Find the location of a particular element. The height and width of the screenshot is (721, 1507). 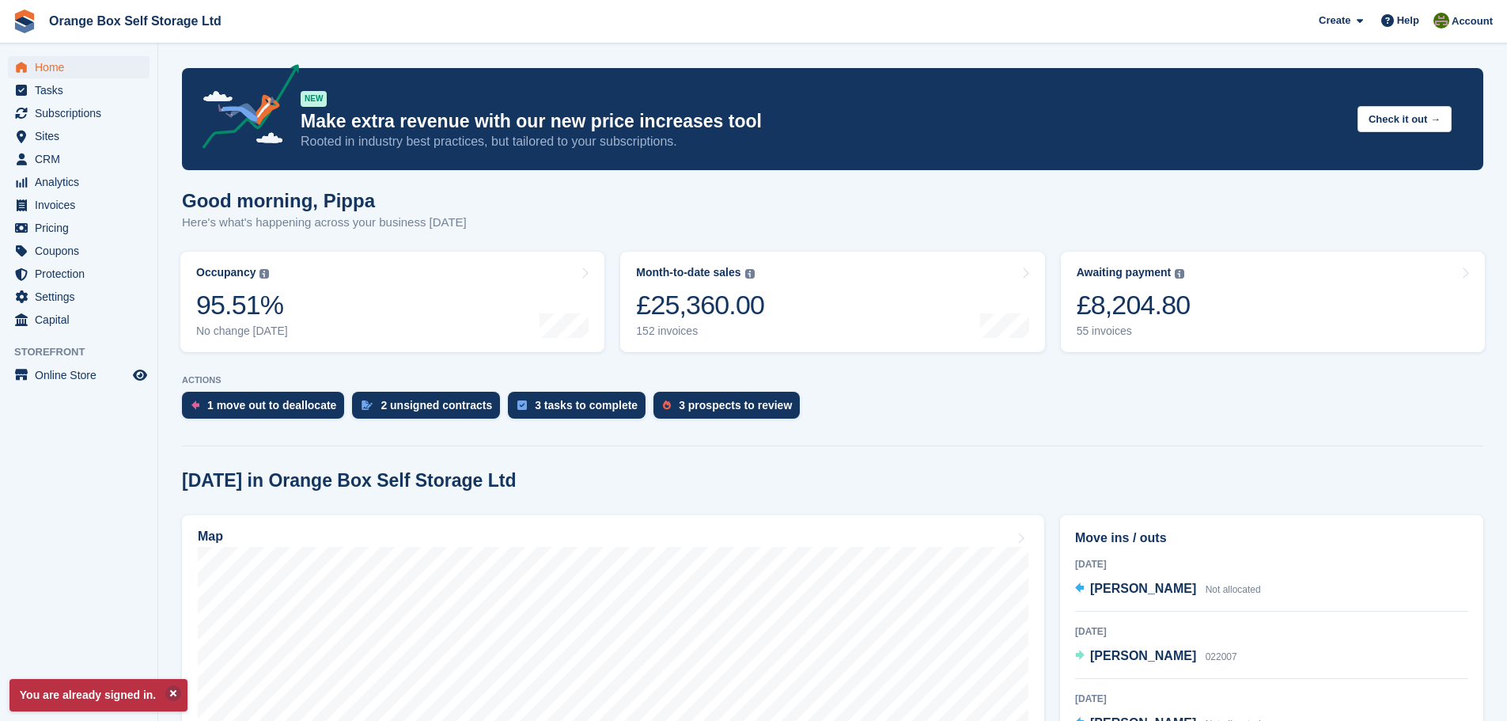

p: ACTIONS is located at coordinates (832, 380).